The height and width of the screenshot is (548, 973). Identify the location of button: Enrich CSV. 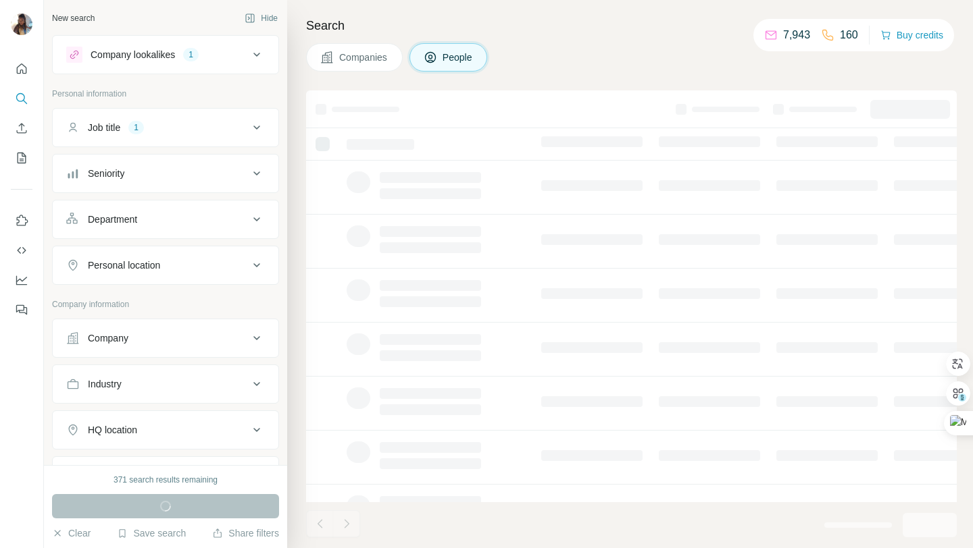
(22, 128).